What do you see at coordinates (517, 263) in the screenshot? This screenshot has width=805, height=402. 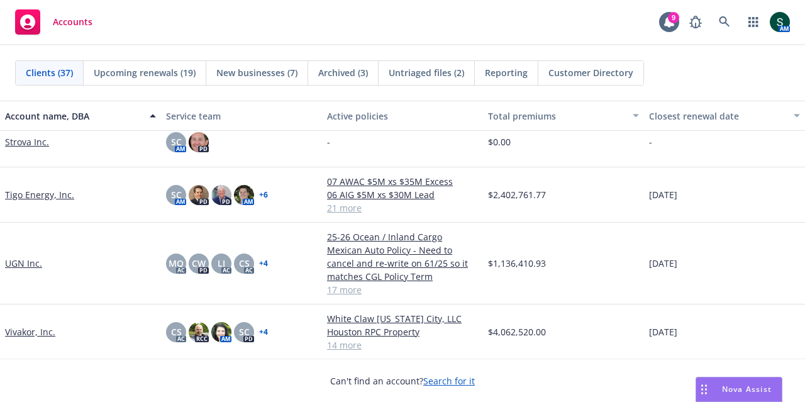 I see `span: $1,136,410.93` at bounding box center [517, 263].